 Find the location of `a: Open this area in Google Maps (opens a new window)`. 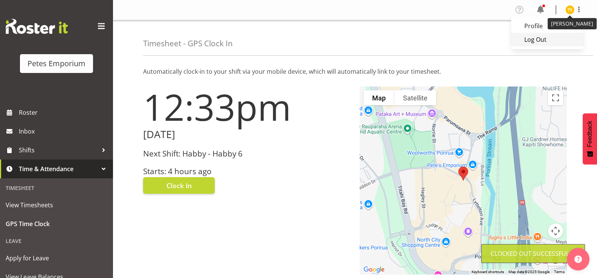

a: Open this area in Google Maps (opens a new window) is located at coordinates (374, 270).